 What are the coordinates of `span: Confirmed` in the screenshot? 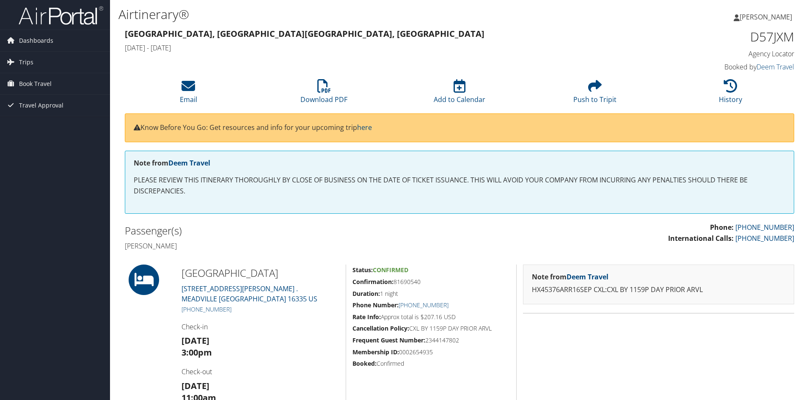 It's located at (390, 269).